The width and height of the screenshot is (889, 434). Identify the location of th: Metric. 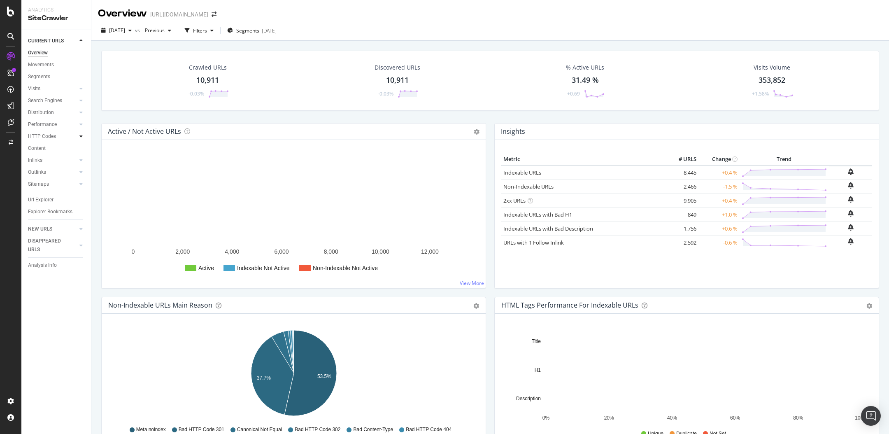
(583, 159).